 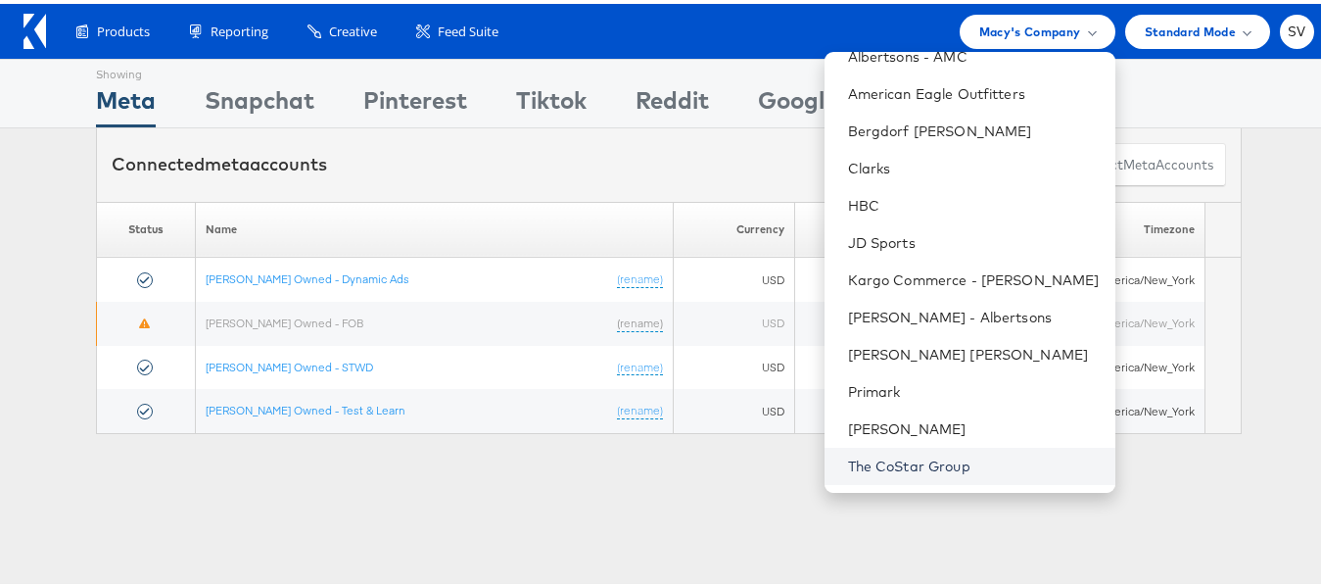 What do you see at coordinates (468, 27) in the screenshot?
I see `span: Feed Suite` at bounding box center [468, 27].